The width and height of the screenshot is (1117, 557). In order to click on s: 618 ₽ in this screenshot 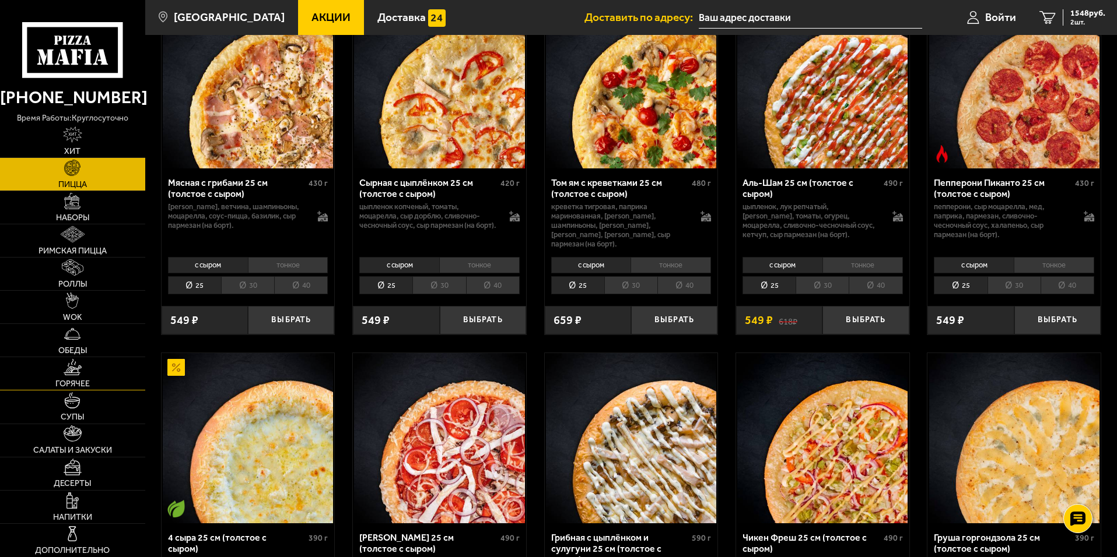, I will do `click(788, 321)`.